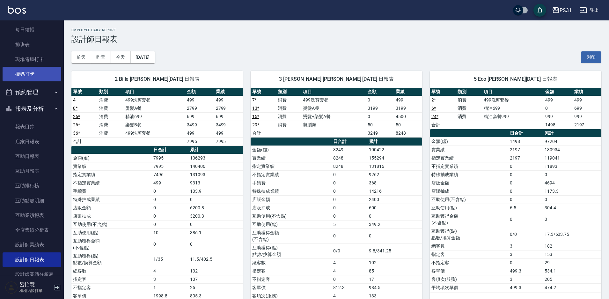 The width and height of the screenshot is (609, 299). What do you see at coordinates (469, 158) in the screenshot?
I see `td: 指定實業績` at bounding box center [469, 158].